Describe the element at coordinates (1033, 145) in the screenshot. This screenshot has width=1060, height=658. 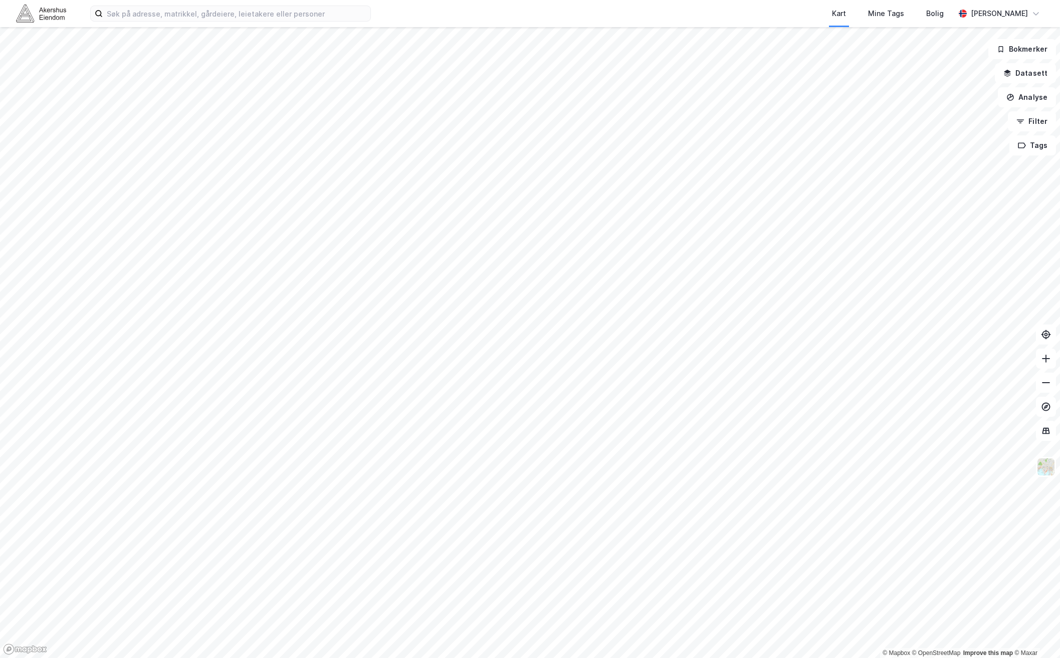
I see `button: Tags` at that location.